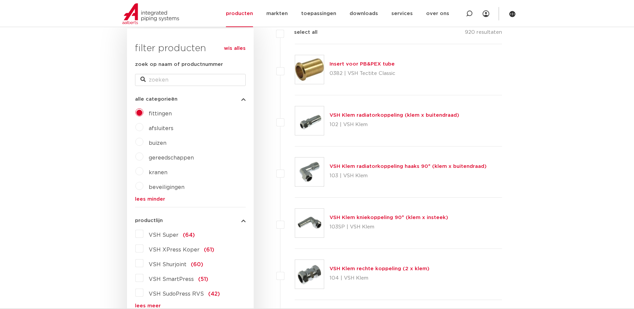 The width and height of the screenshot is (634, 309). I want to click on input: zoeken, so click(190, 80).